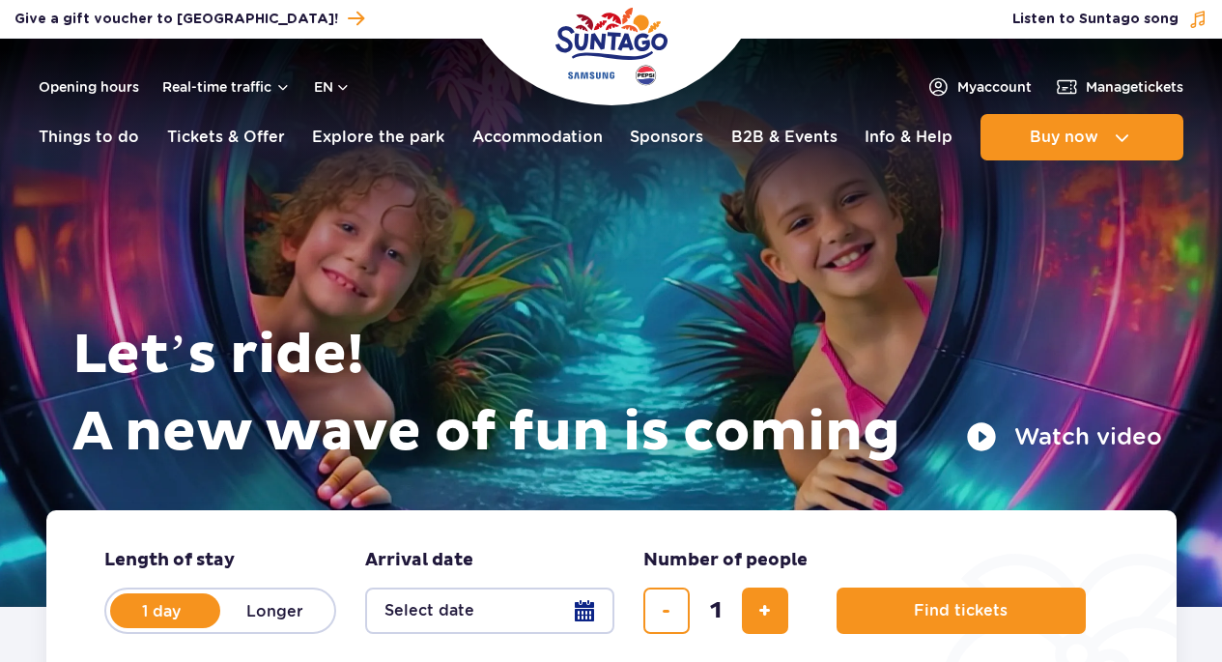 This screenshot has height=662, width=1222. What do you see at coordinates (960, 610) in the screenshot?
I see `span: Find tickets` at bounding box center [960, 610].